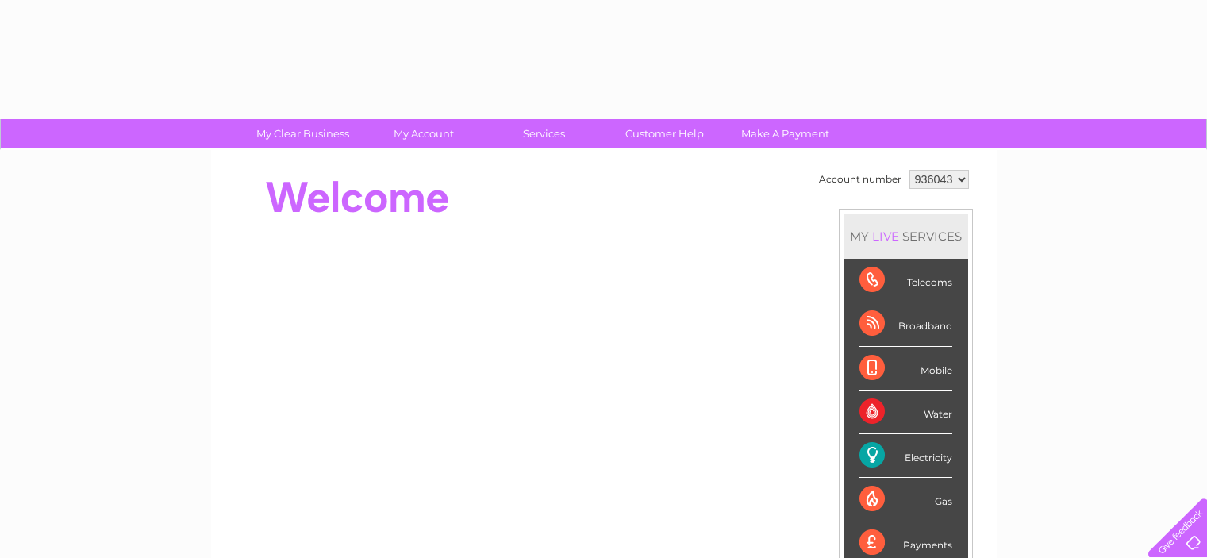 This screenshot has width=1207, height=558. I want to click on a: Make A Payment, so click(785, 133).